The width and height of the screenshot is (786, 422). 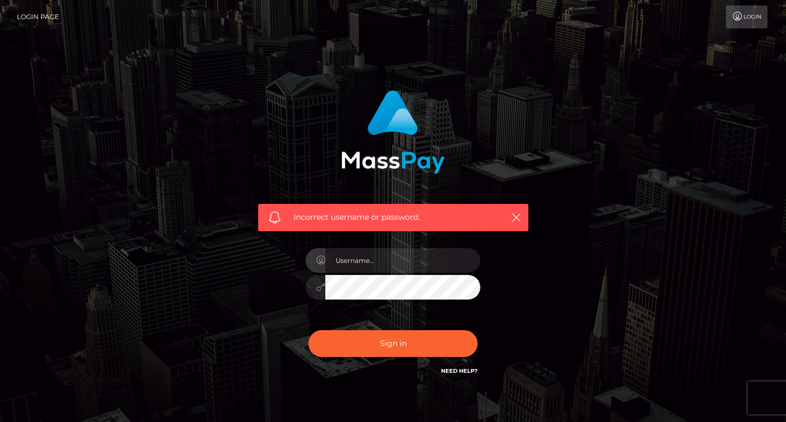 What do you see at coordinates (38, 17) in the screenshot?
I see `a: Login Page` at bounding box center [38, 17].